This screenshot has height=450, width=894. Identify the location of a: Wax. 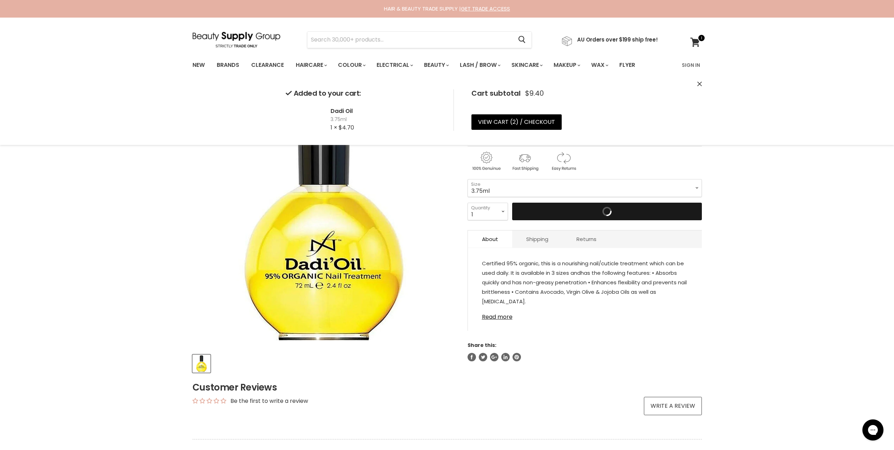
(600, 65).